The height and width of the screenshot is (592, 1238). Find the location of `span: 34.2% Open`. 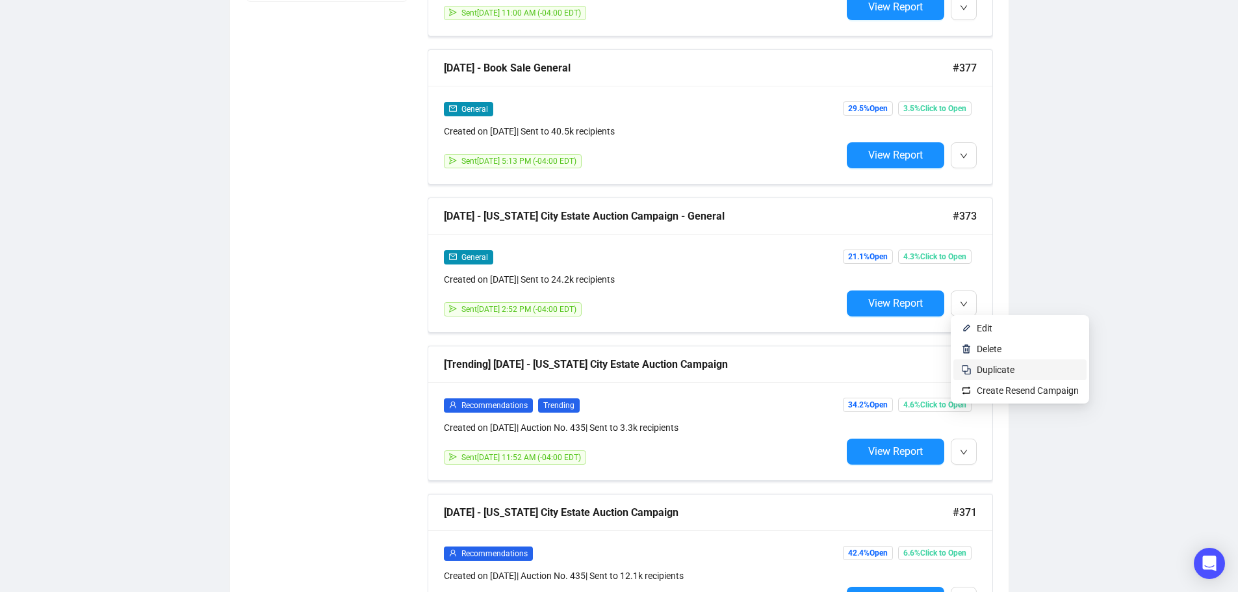

span: 34.2% Open is located at coordinates (867, 405).